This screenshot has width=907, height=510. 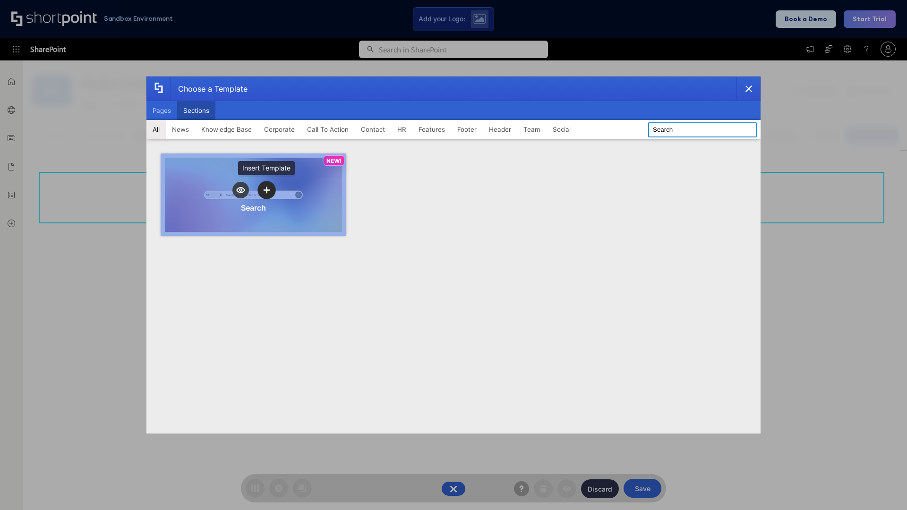 What do you see at coordinates (432, 129) in the screenshot?
I see `button: Features` at bounding box center [432, 129].